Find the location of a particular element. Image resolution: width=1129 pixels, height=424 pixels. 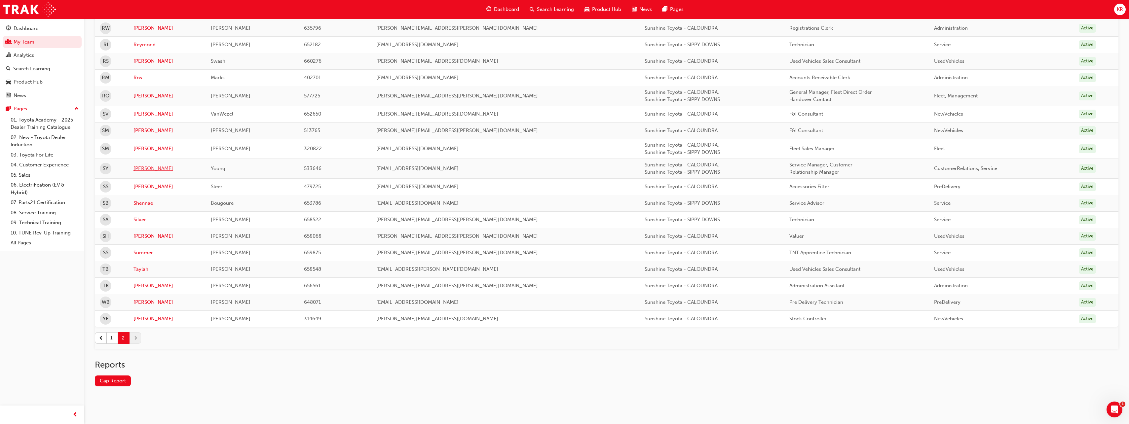

span: 653786 is located at coordinates (312, 203).